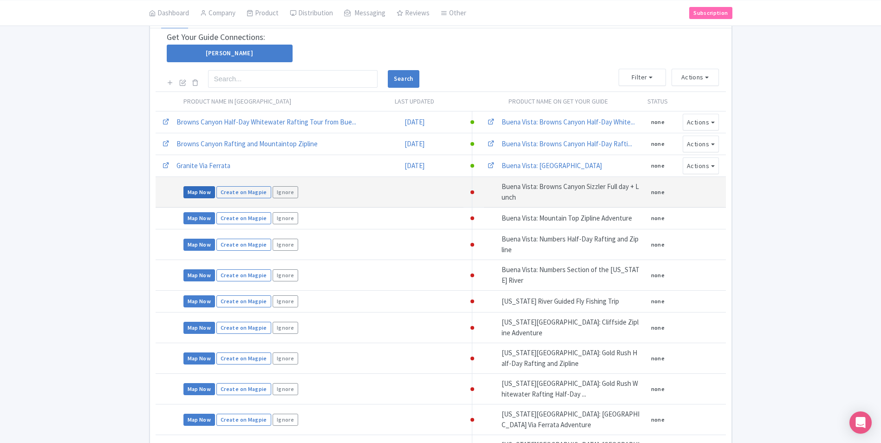 The image size is (881, 443). What do you see at coordinates (564, 102) in the screenshot?
I see `th: Product Name on Get Your Guide` at bounding box center [564, 102].